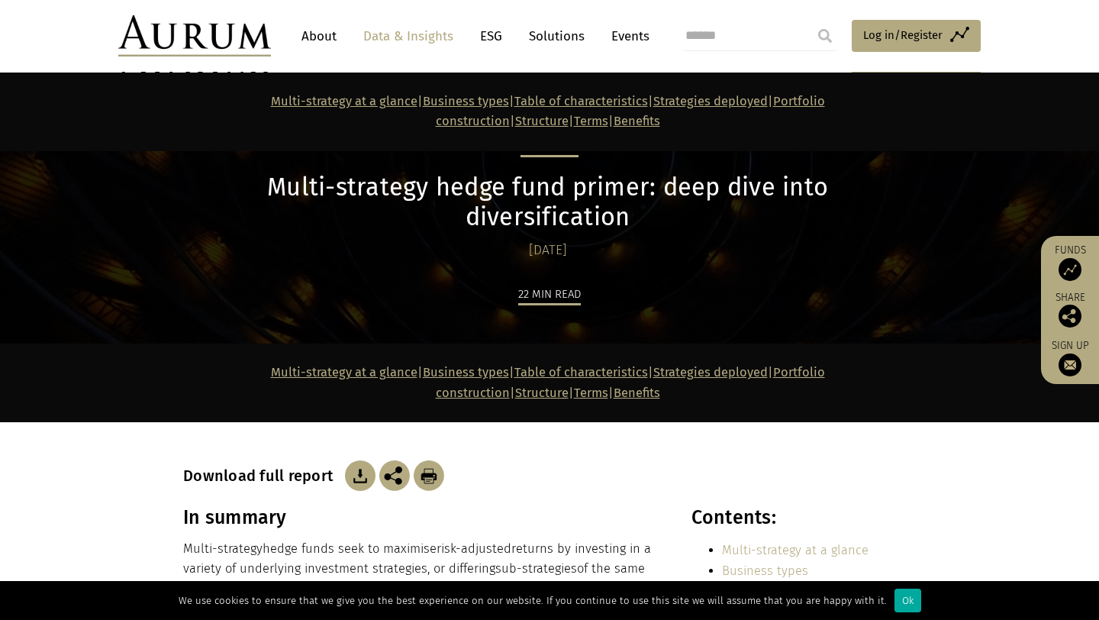 The image size is (1099, 620). Describe the element at coordinates (916, 36) in the screenshot. I see `a: Log in/Register` at that location.